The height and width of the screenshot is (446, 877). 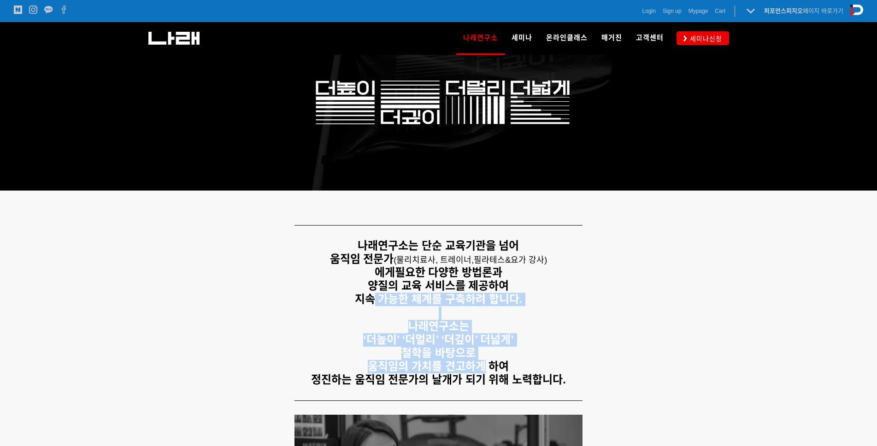 I want to click on span: 세미나신청, so click(x=705, y=39).